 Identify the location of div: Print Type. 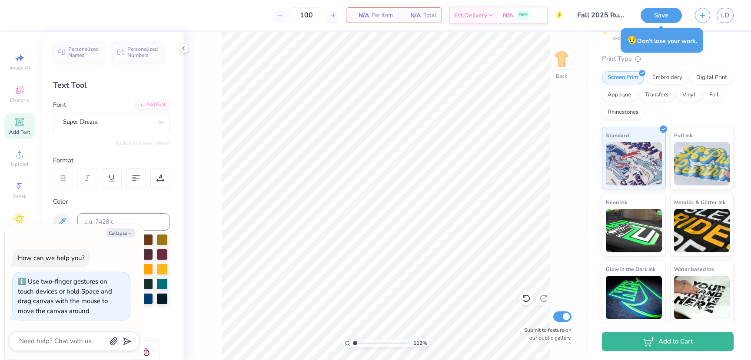
(668, 59).